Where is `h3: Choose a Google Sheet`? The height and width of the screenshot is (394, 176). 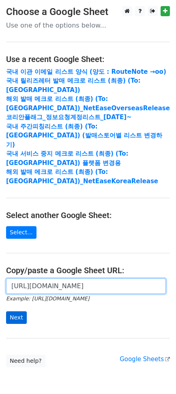 h3: Choose a Google Sheet is located at coordinates (88, 12).